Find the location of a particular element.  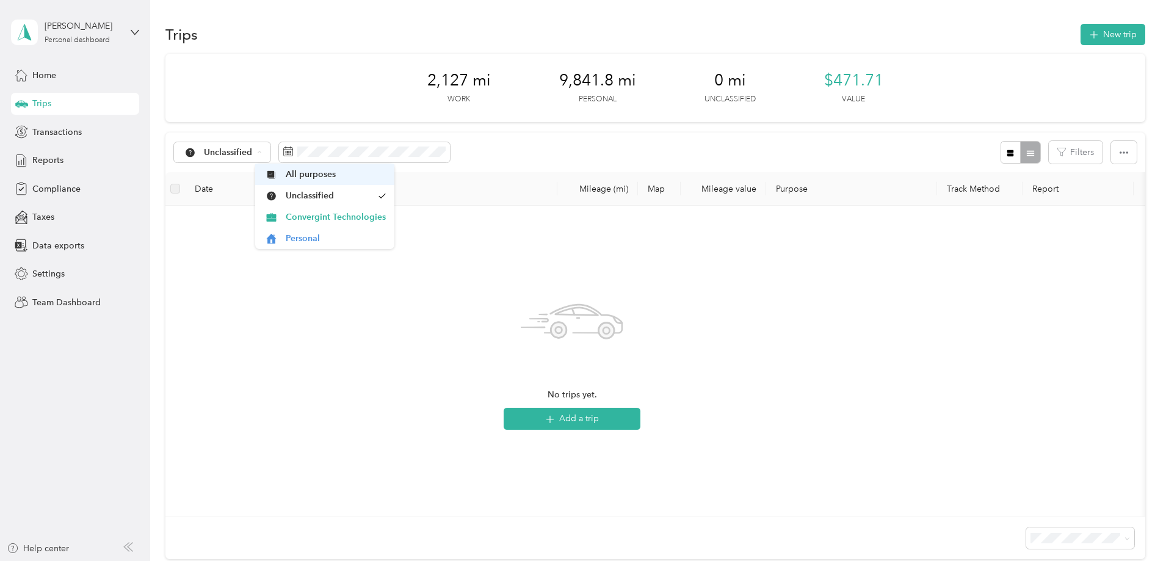

span: 0 mi is located at coordinates (730, 81).